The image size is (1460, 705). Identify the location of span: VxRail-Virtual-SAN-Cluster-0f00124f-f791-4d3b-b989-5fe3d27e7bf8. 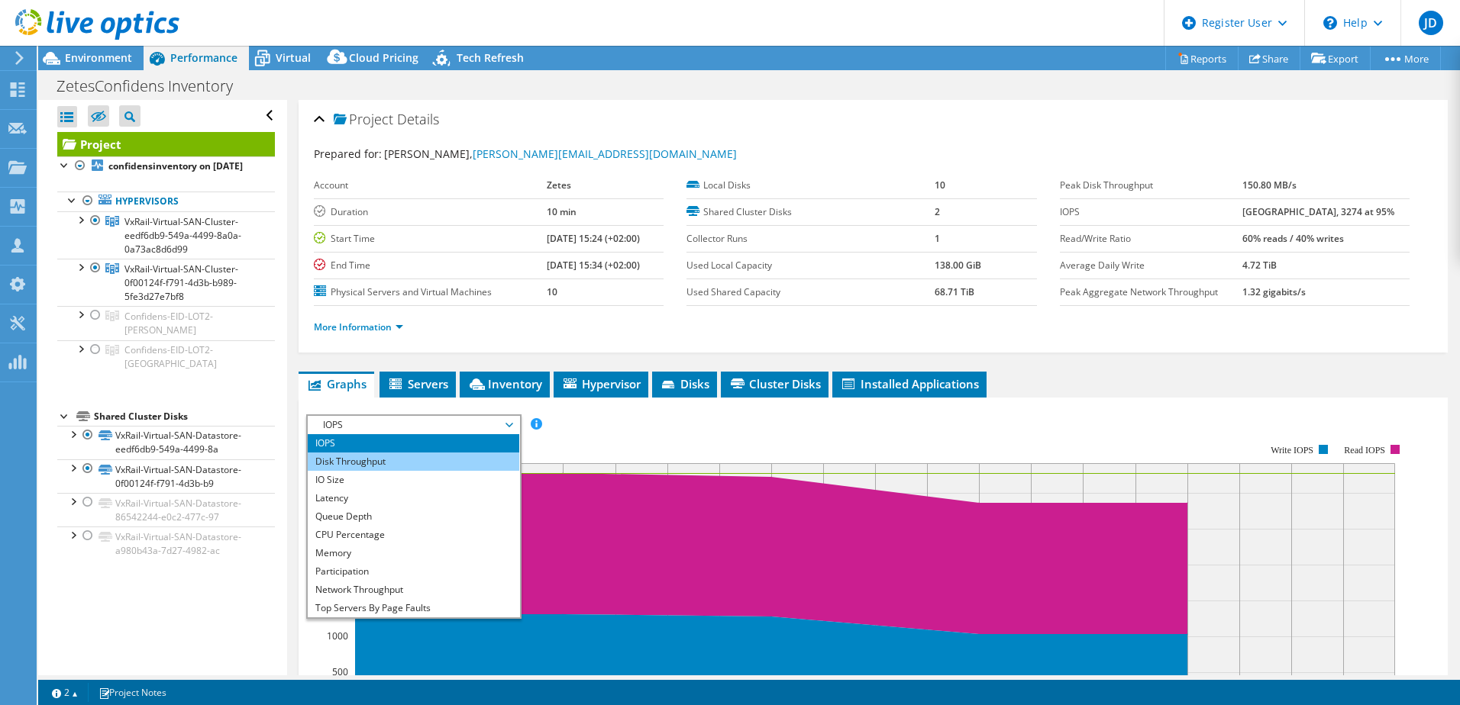
(181, 282).